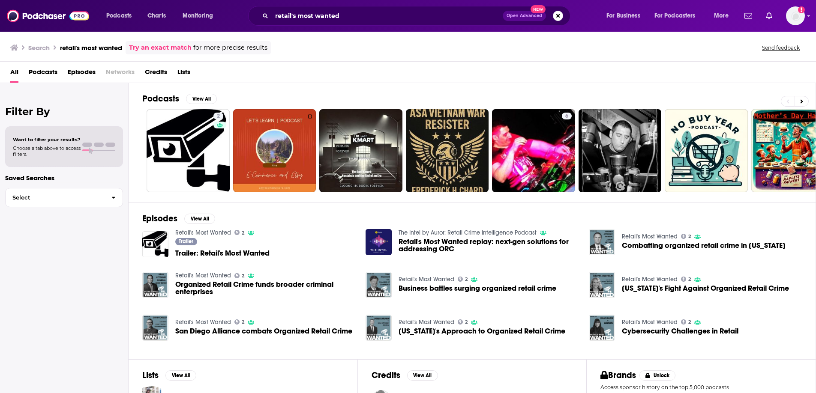  What do you see at coordinates (155, 285) in the screenshot?
I see `img: Organized Retail Crime funds broader criminal enterprises` at bounding box center [155, 285].